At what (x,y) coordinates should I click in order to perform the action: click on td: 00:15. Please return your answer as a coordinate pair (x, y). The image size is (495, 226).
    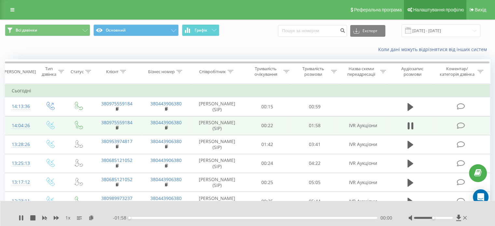
    Looking at the image, I should click on (267, 107).